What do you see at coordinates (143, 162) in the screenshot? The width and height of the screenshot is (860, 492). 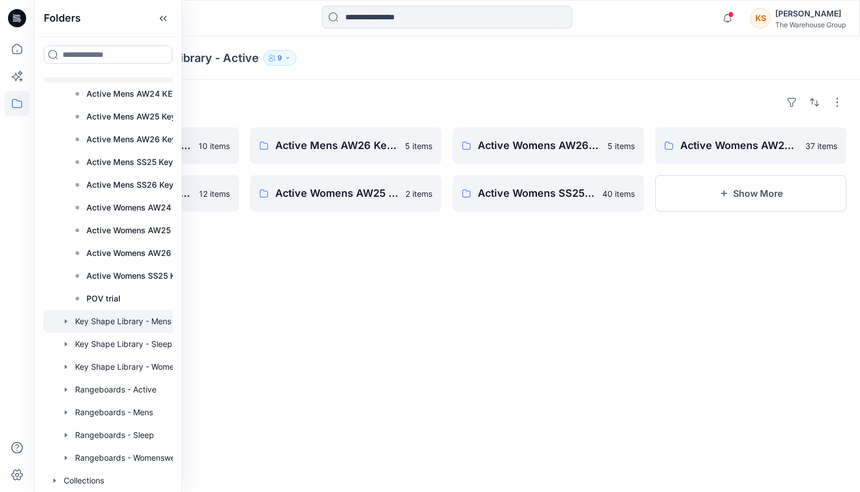 I see `p: Active Mens SS25 Key Shape` at bounding box center [143, 162].